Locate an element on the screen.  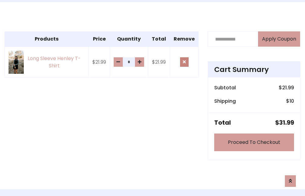
span: 10 is located at coordinates (292, 101).